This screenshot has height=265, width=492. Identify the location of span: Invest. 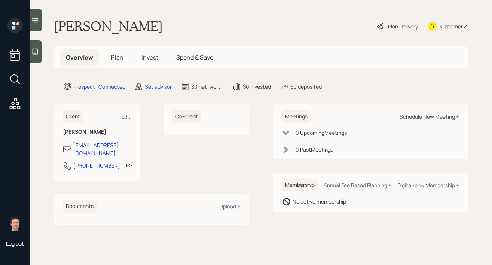
(150, 57).